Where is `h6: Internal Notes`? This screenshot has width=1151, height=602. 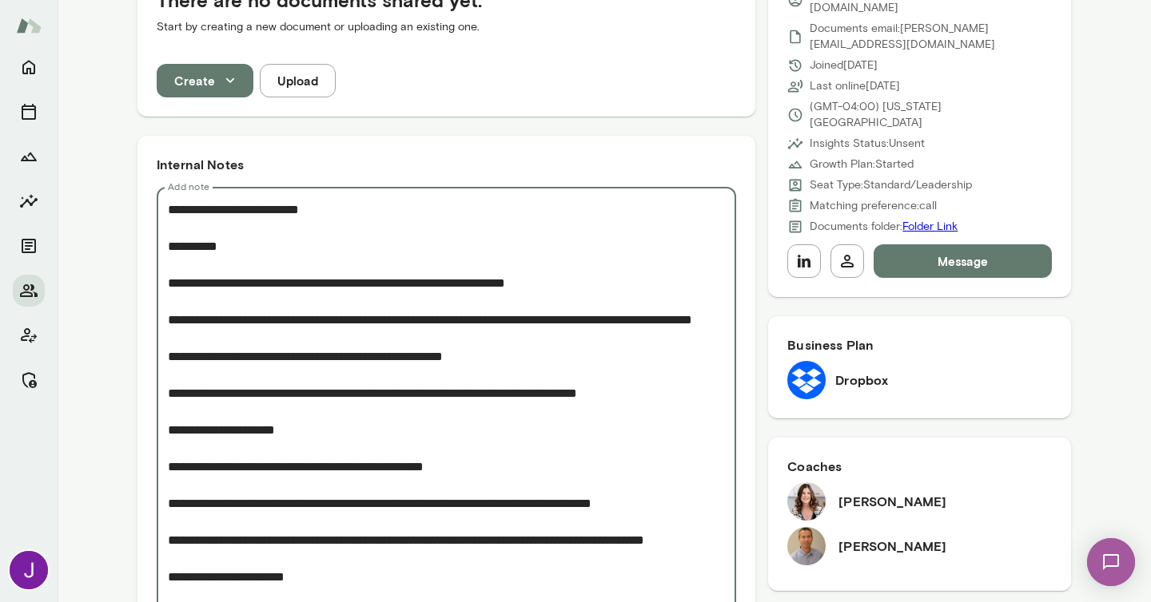
h6: Internal Notes is located at coordinates (446, 165).